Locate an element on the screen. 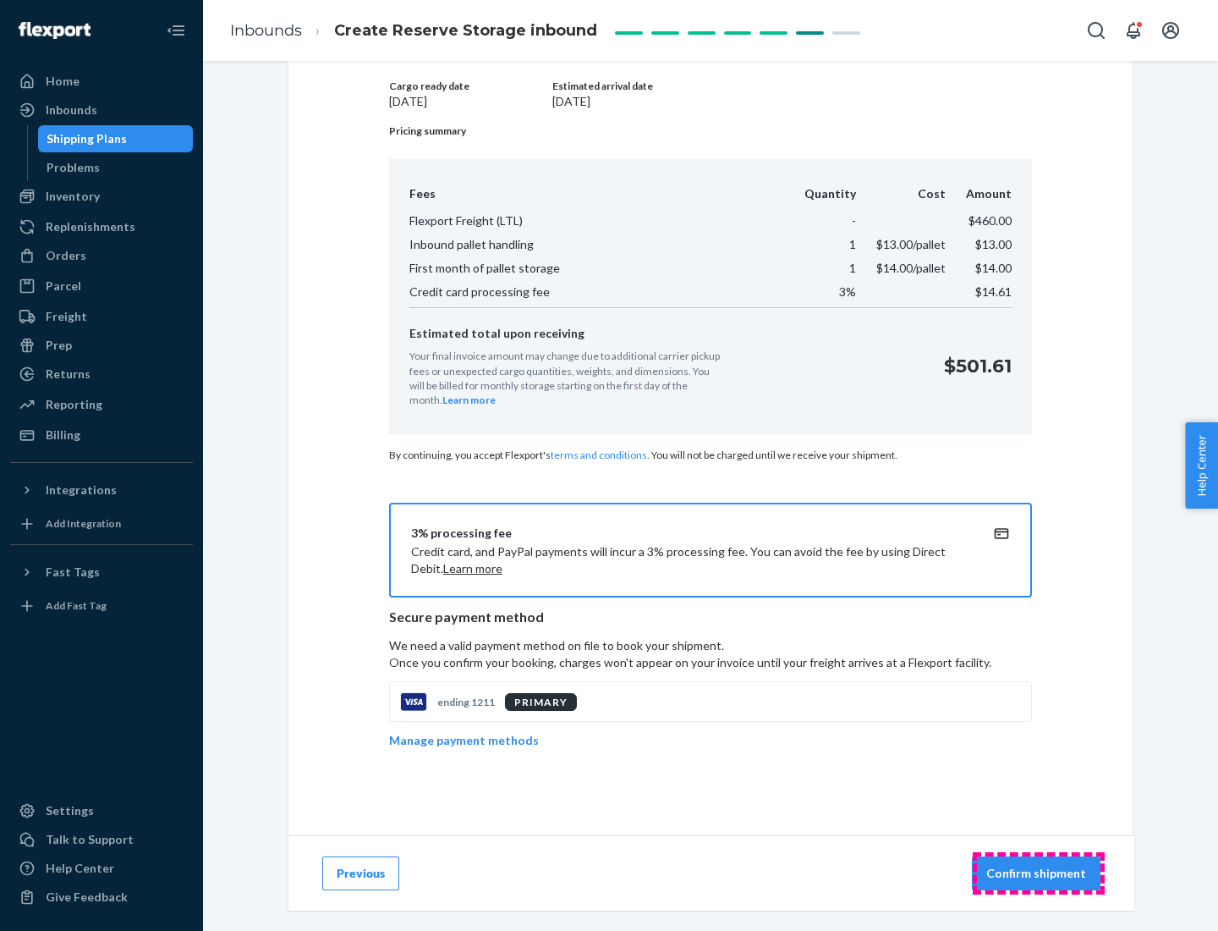 Image resolution: width=1218 pixels, height=931 pixels. a: Home is located at coordinates (102, 81).